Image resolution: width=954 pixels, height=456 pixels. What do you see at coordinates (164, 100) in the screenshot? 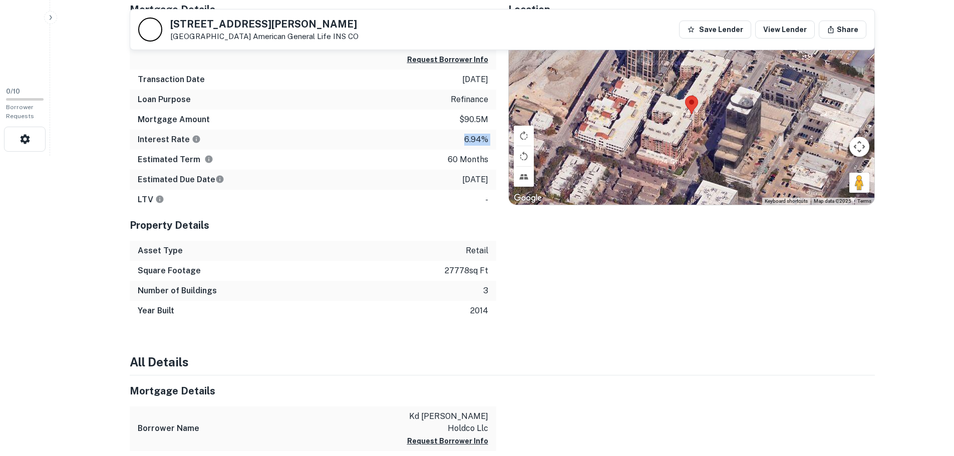
I see `h6: Loan Purpose` at bounding box center [164, 100].